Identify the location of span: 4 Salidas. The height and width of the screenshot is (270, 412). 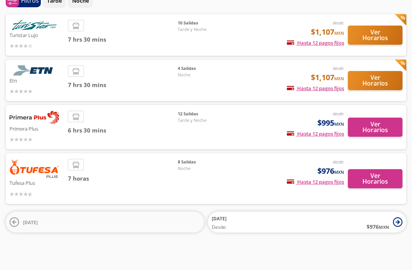
(204, 68).